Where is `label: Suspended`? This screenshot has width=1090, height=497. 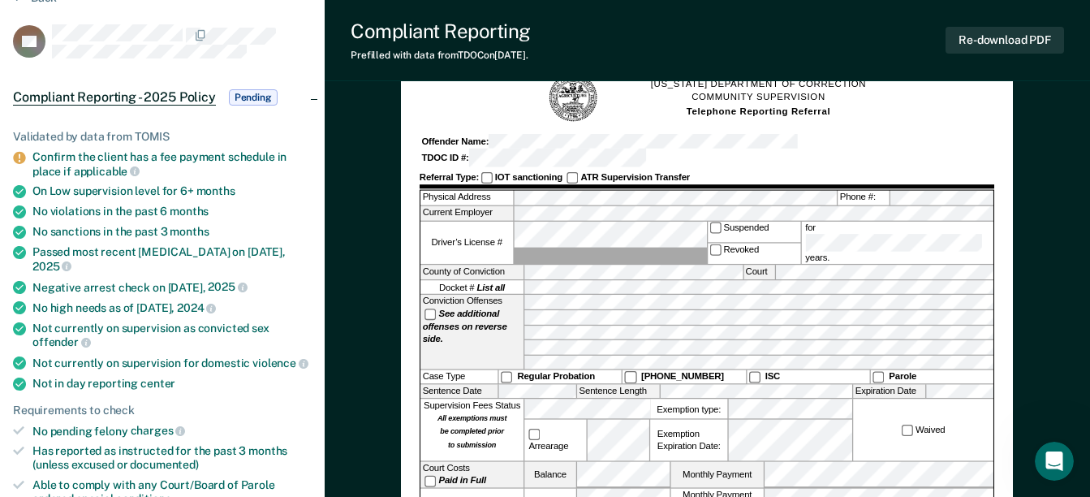
label: Suspended is located at coordinates (754, 232).